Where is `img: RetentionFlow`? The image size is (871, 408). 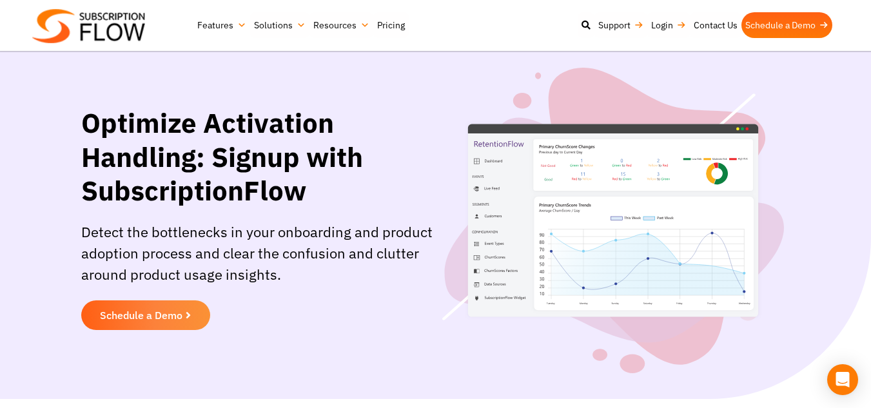
img: RetentionFlow is located at coordinates (613, 221).